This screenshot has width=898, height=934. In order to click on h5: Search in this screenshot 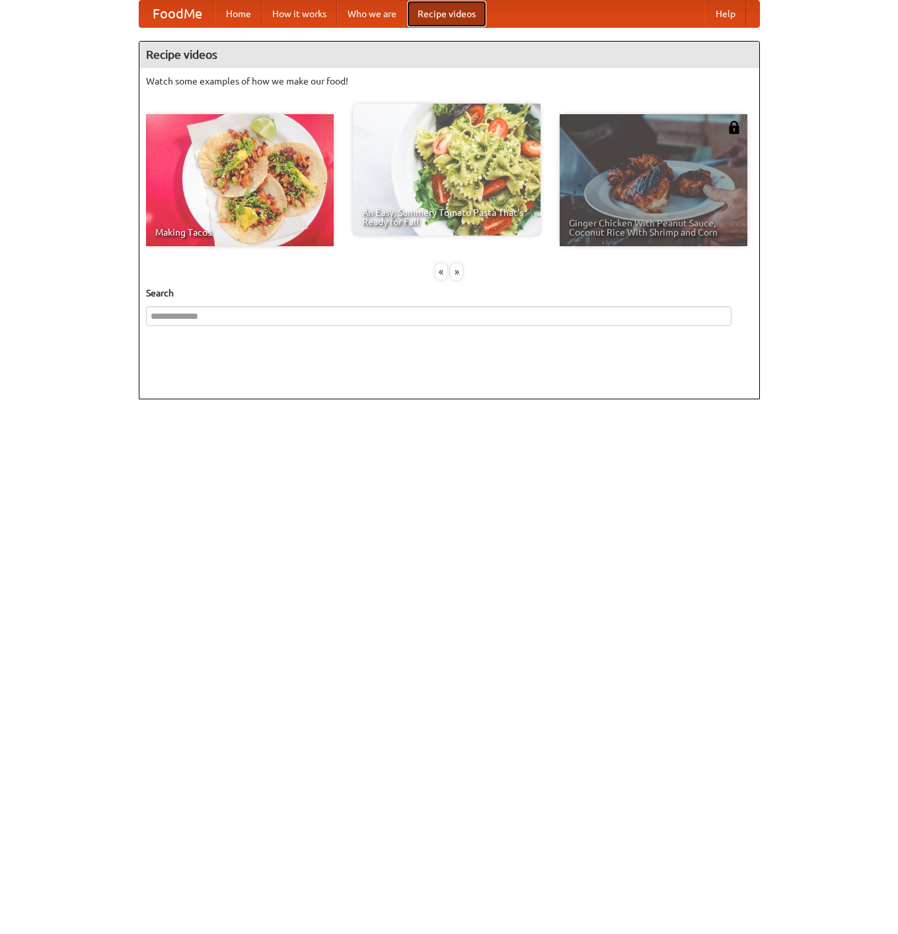, I will do `click(449, 293)`.